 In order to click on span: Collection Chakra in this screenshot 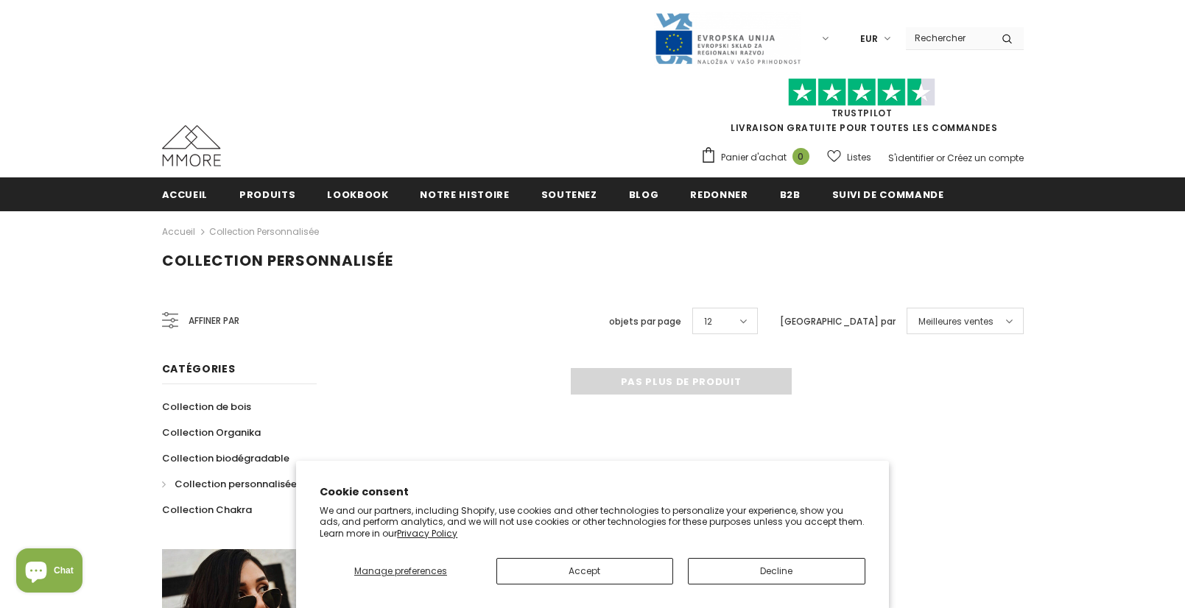, I will do `click(207, 510)`.